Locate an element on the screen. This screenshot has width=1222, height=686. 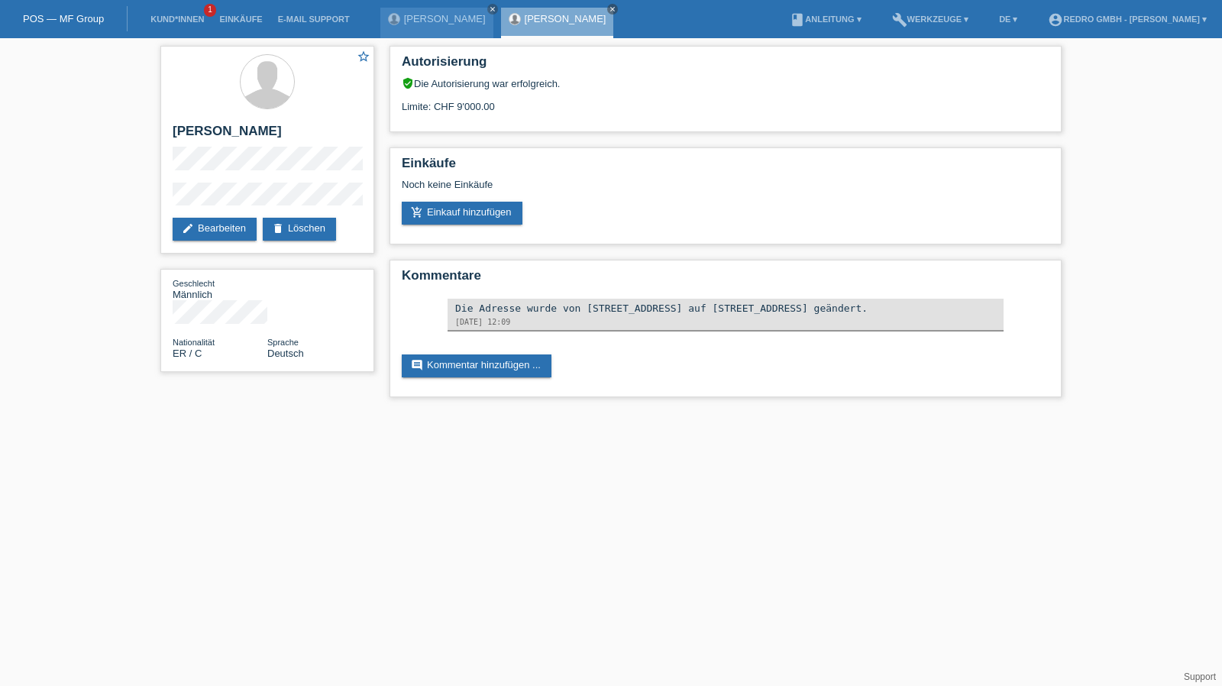
i: add_shopping_cart is located at coordinates (417, 212).